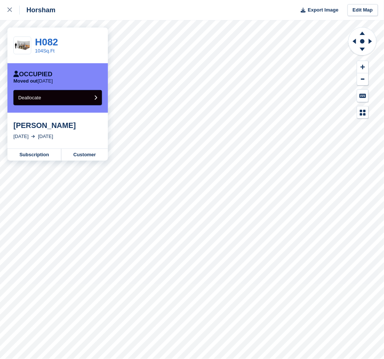  I want to click on button: Zoom Out, so click(362, 79).